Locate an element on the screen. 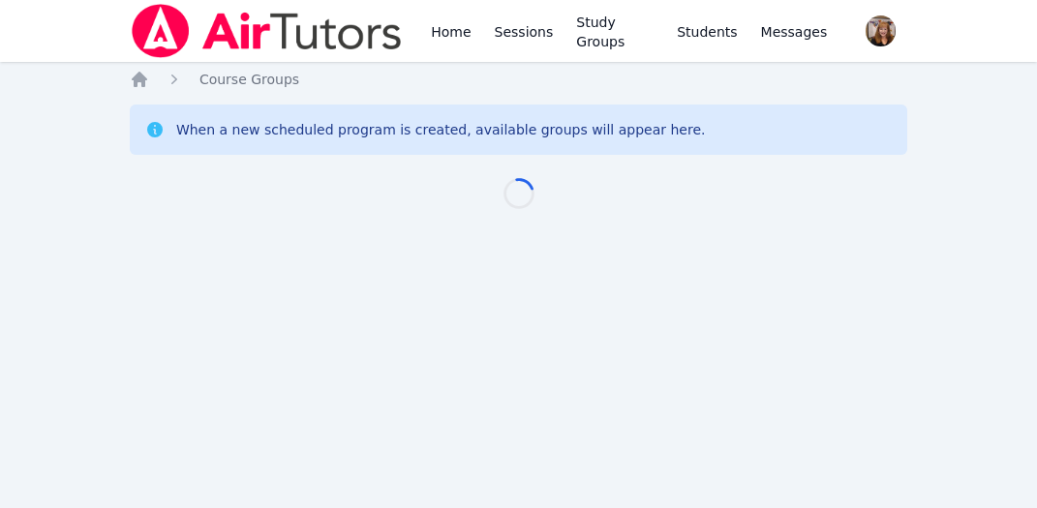  img: Air Tutors is located at coordinates (266, 31).